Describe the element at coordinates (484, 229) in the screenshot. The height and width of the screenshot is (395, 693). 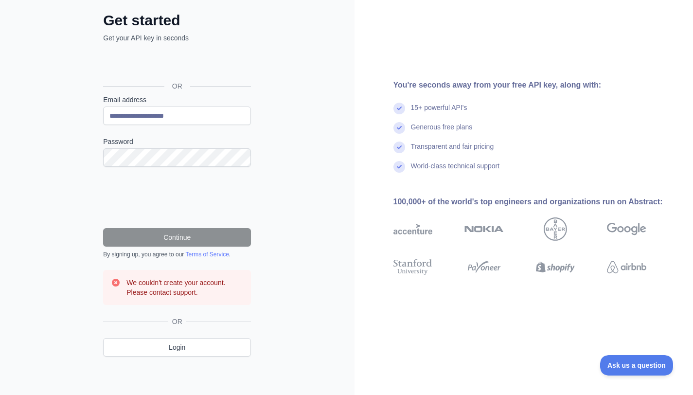
I see `img: nokia` at that location.